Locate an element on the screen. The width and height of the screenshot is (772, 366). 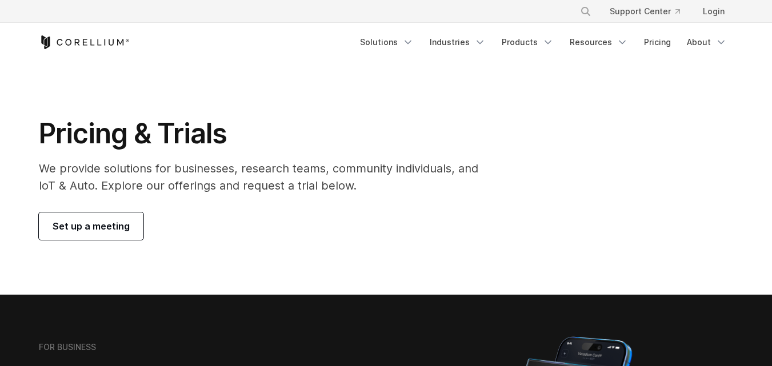
a: Industries is located at coordinates (457, 42).